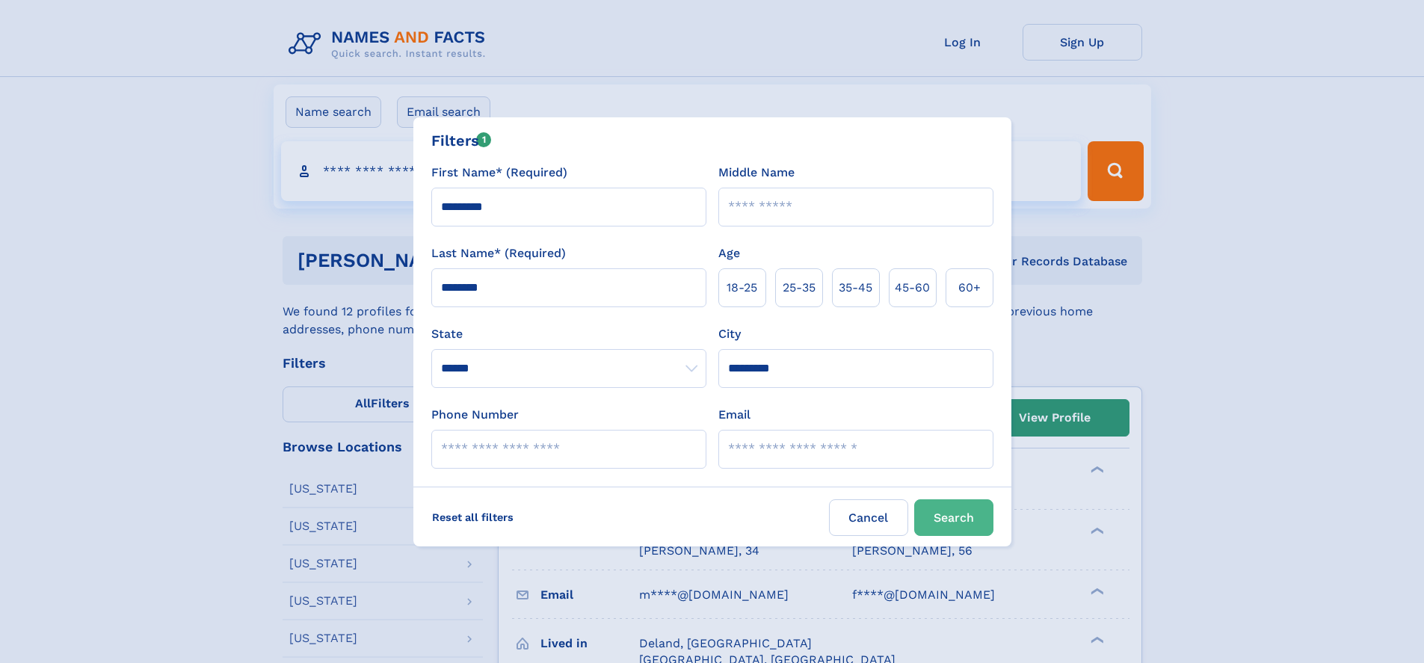  I want to click on span: 45‑60, so click(912, 288).